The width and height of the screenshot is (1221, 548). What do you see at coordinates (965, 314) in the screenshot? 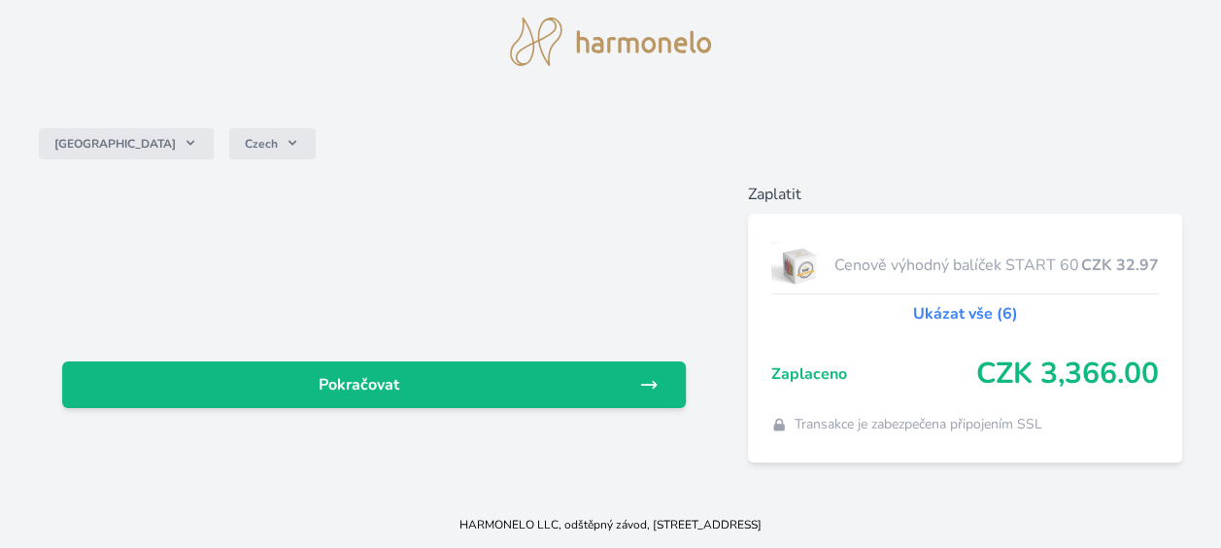
I see `a: Ukázat vše (6)` at bounding box center [965, 314].